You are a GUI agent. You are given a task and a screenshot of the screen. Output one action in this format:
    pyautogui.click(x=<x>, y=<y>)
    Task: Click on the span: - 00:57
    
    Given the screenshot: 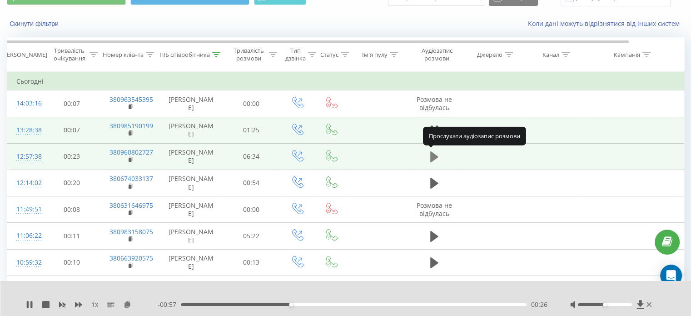 What is the action you would take?
    pyautogui.click(x=169, y=305)
    